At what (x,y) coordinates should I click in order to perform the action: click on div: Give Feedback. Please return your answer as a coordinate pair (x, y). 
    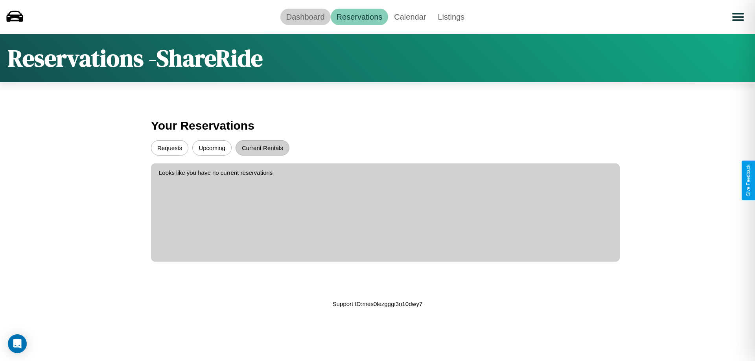
    Looking at the image, I should click on (748, 180).